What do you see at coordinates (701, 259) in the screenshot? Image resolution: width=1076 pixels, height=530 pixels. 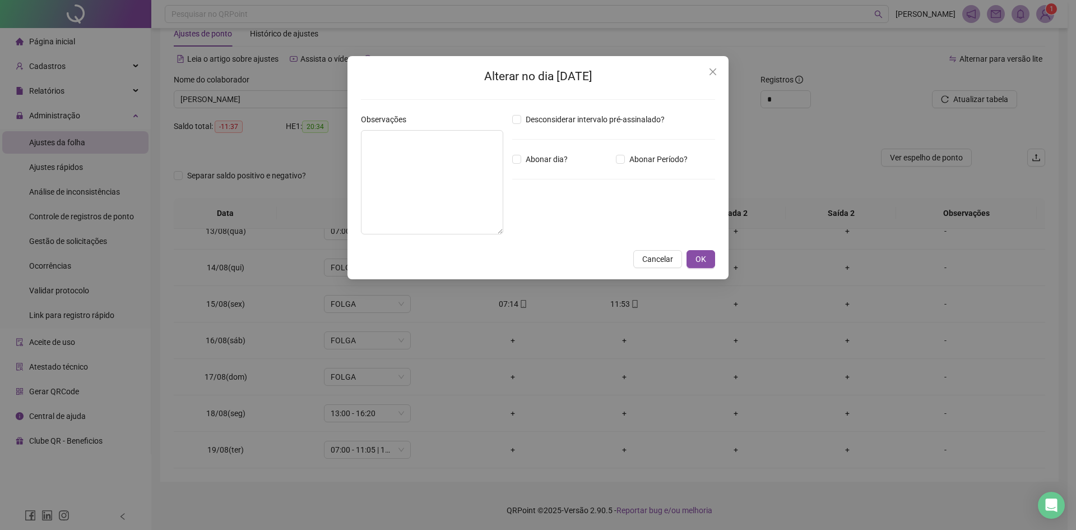 I see `span: OK` at bounding box center [701, 259].